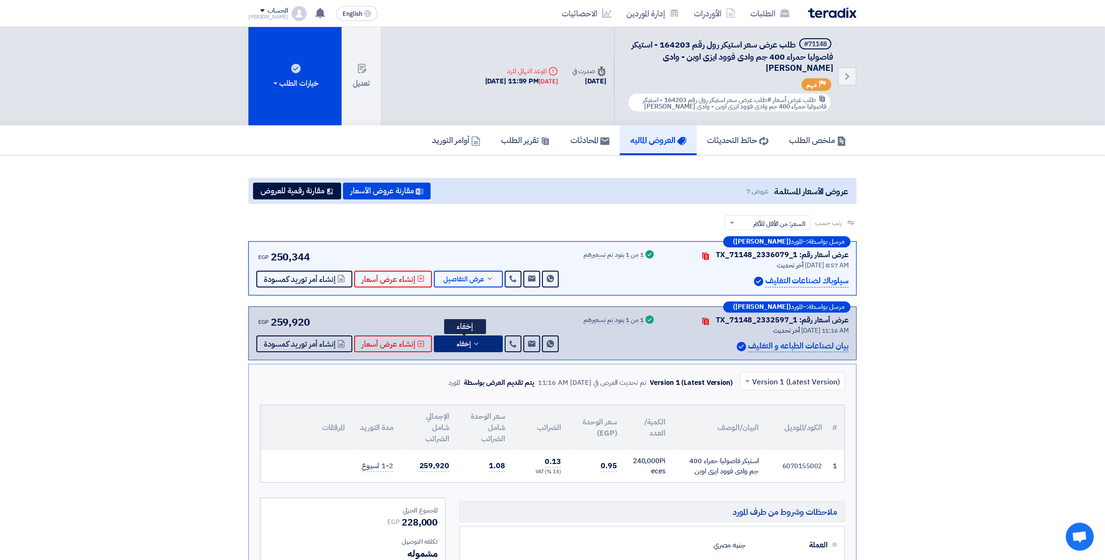  I want to click on th: المرفقات, so click(306, 428).